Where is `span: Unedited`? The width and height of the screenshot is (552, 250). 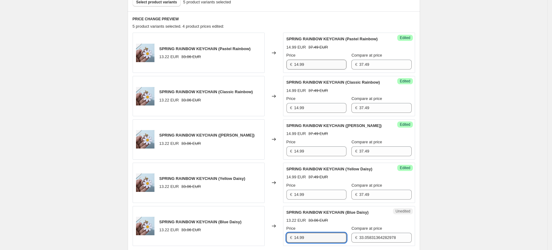
span: Unedited is located at coordinates (403, 211).